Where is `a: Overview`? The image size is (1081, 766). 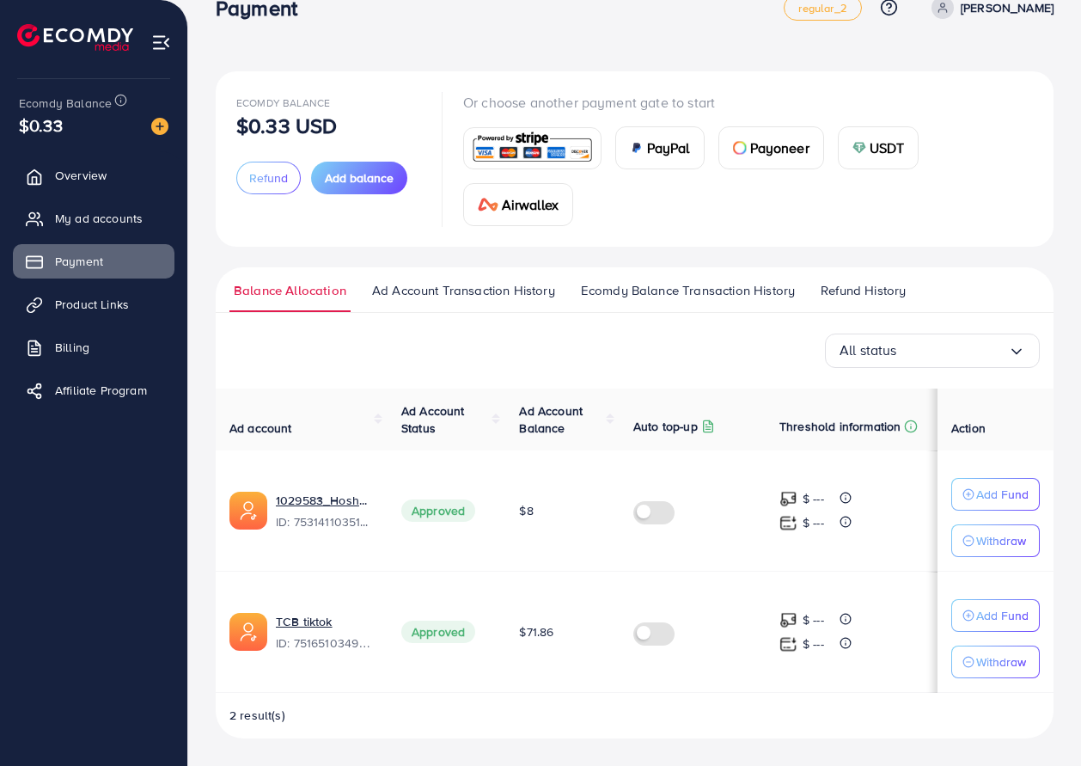
a: Overview is located at coordinates (94, 175).